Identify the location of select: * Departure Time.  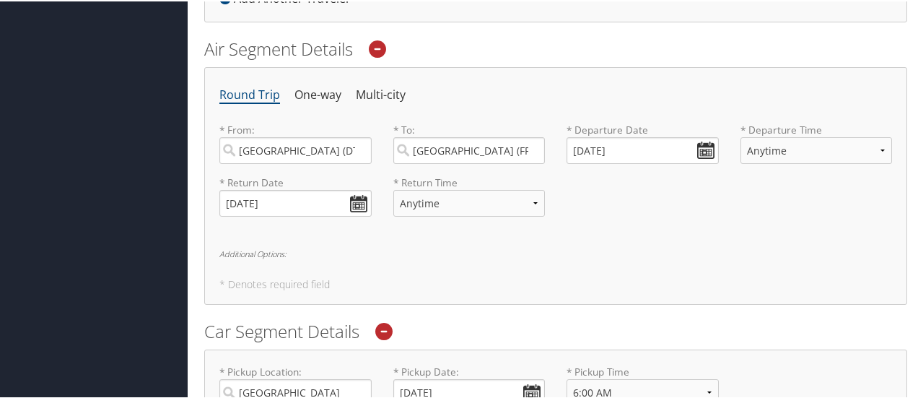
(816, 149).